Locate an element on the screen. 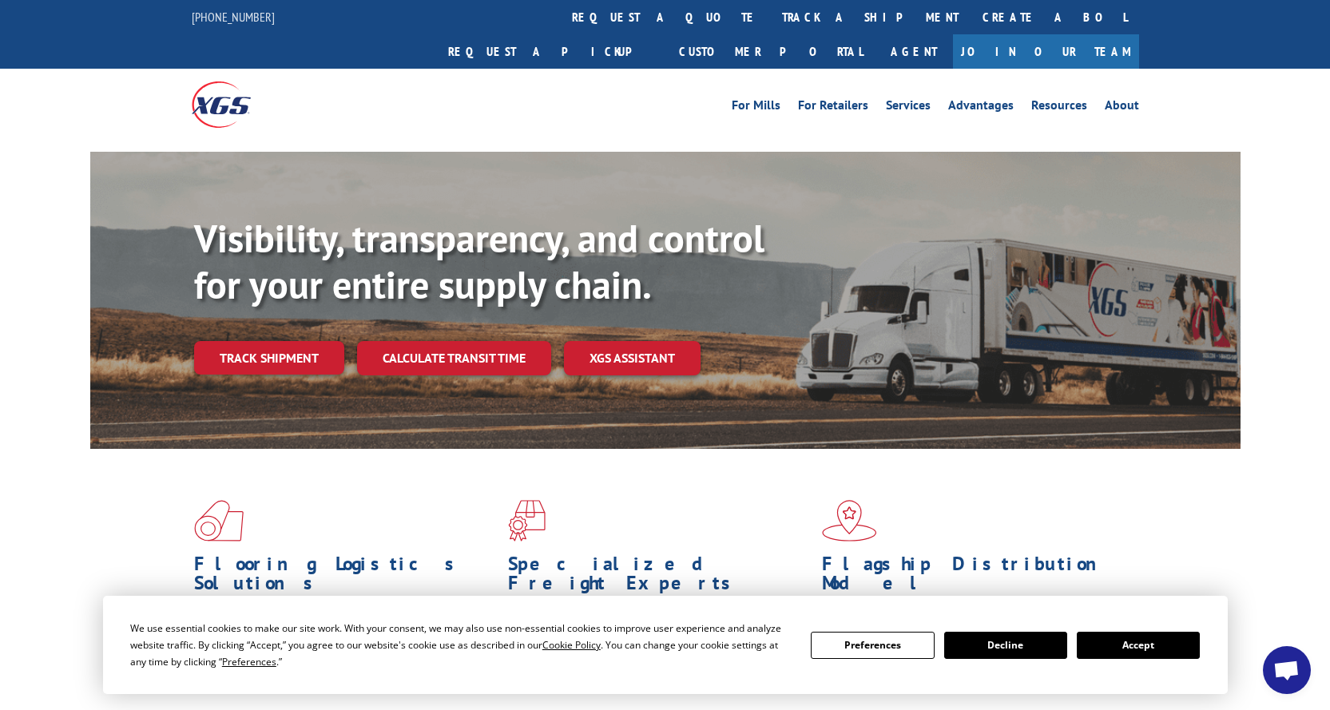 The image size is (1330, 710). a: Track shipment is located at coordinates (269, 358).